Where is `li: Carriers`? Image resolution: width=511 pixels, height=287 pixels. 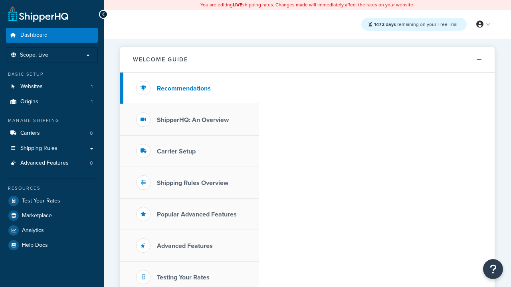 li: Carriers is located at coordinates (52, 133).